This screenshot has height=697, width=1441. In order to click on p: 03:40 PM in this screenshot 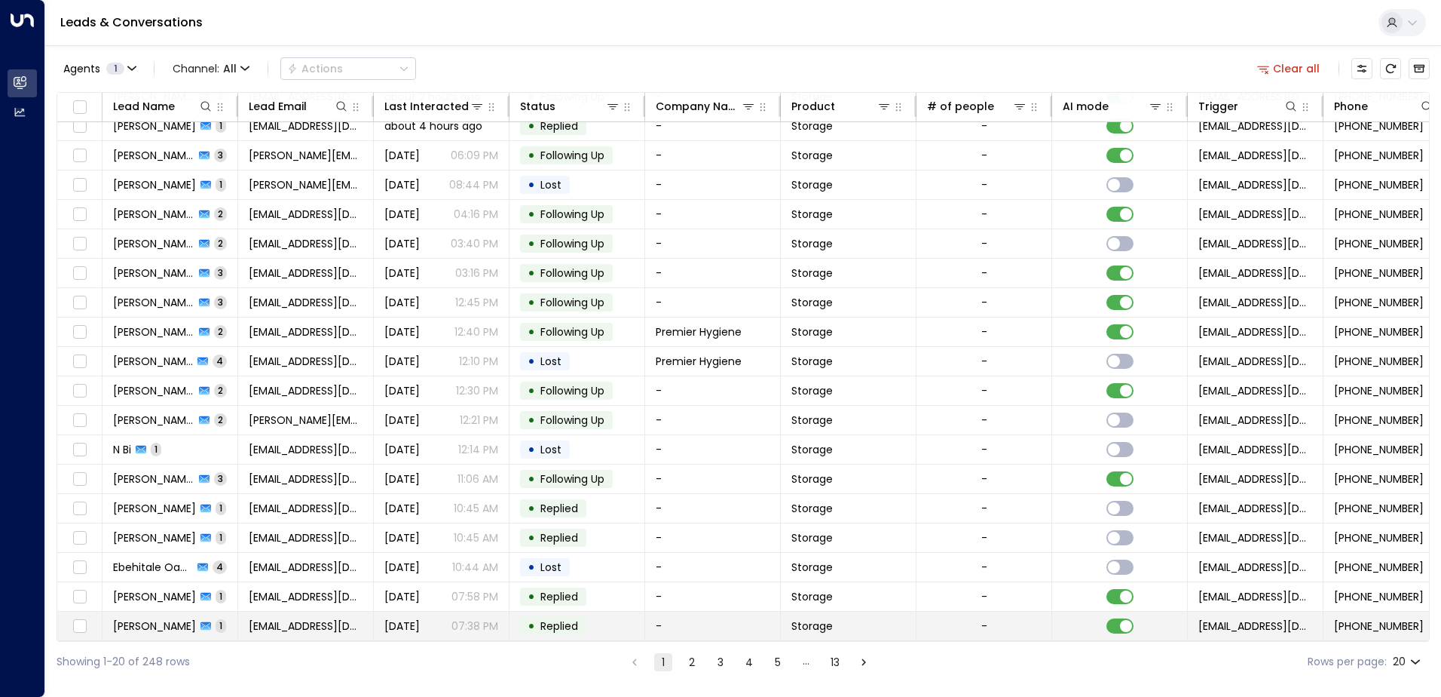, I will do `click(474, 243)`.